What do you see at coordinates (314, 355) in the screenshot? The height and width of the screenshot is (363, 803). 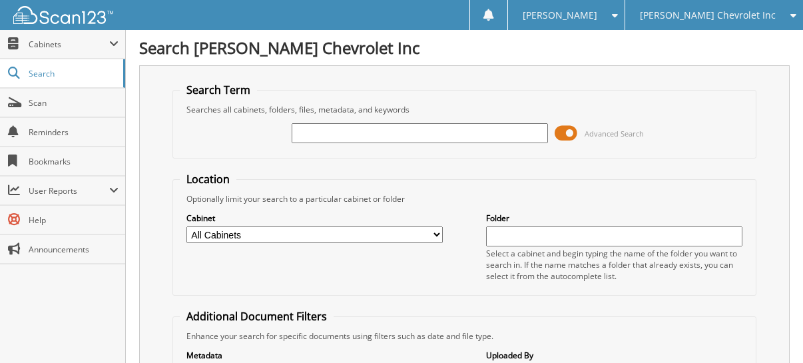 I see `label: Metadata` at bounding box center [314, 355].